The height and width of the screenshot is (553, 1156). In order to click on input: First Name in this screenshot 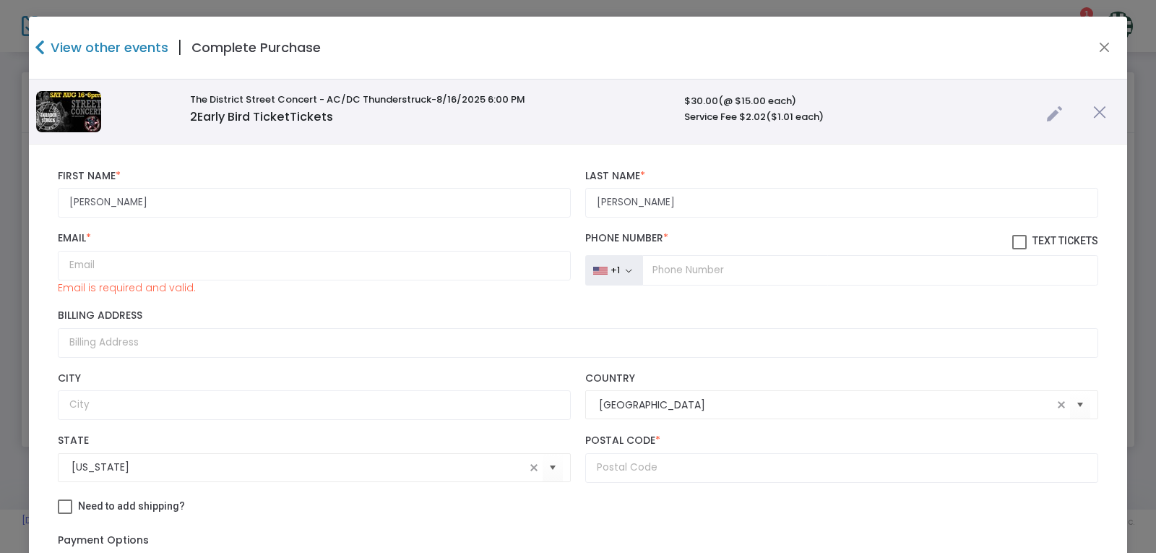, I will do `click(314, 202)`.